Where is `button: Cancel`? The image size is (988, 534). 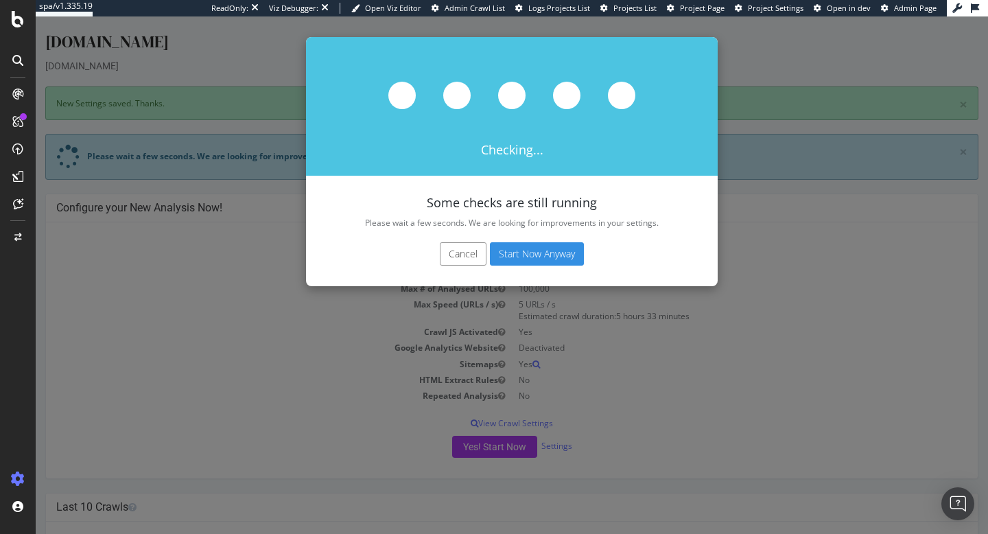 button: Cancel is located at coordinates (427, 237).